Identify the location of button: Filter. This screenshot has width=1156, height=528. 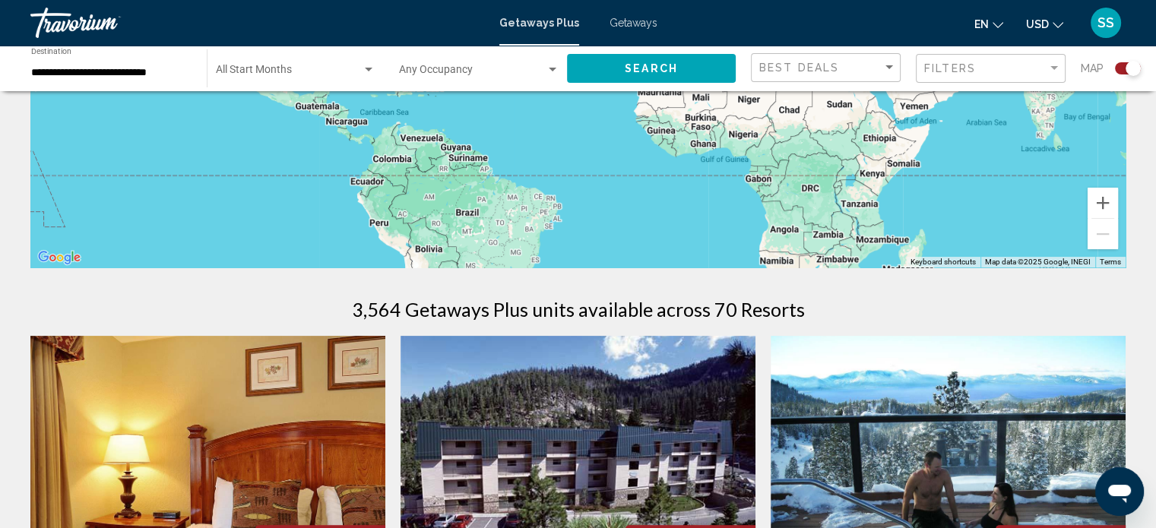
(990, 68).